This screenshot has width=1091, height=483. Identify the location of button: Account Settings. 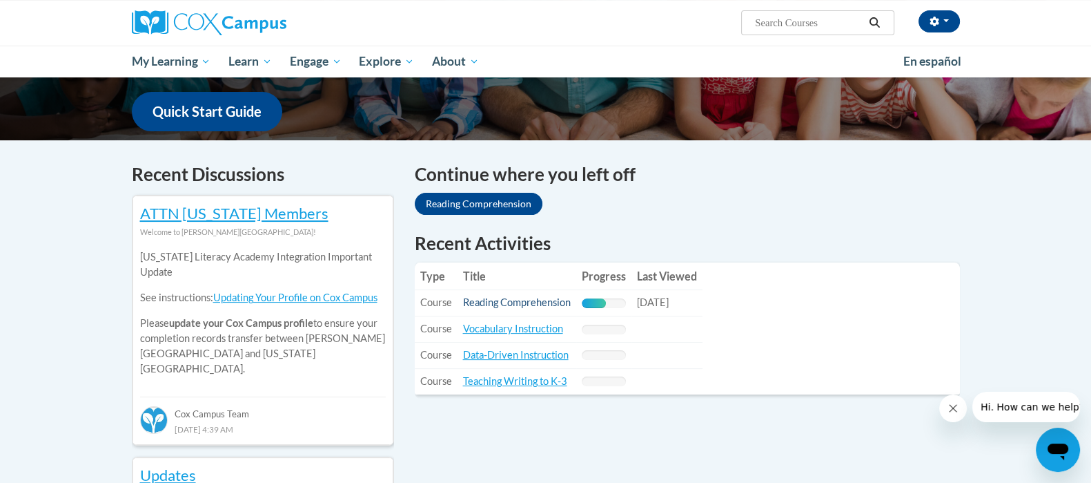
(940, 21).